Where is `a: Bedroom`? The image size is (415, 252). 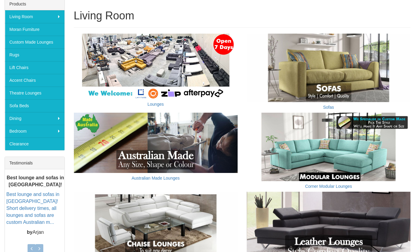
a: Bedroom is located at coordinates (35, 131).